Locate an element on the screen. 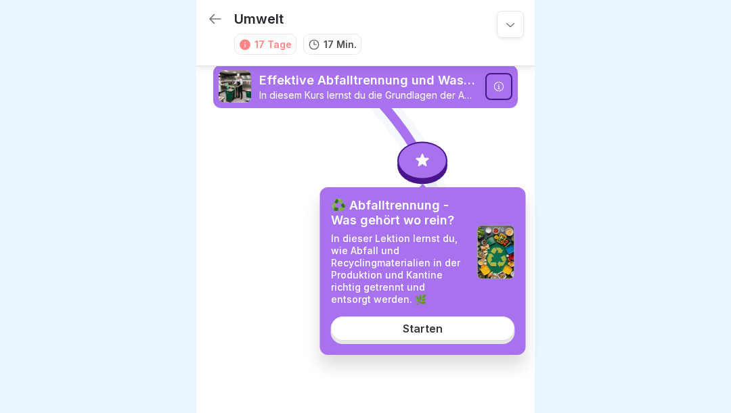 Image resolution: width=731 pixels, height=413 pixels. a: Starten is located at coordinates (423, 329).